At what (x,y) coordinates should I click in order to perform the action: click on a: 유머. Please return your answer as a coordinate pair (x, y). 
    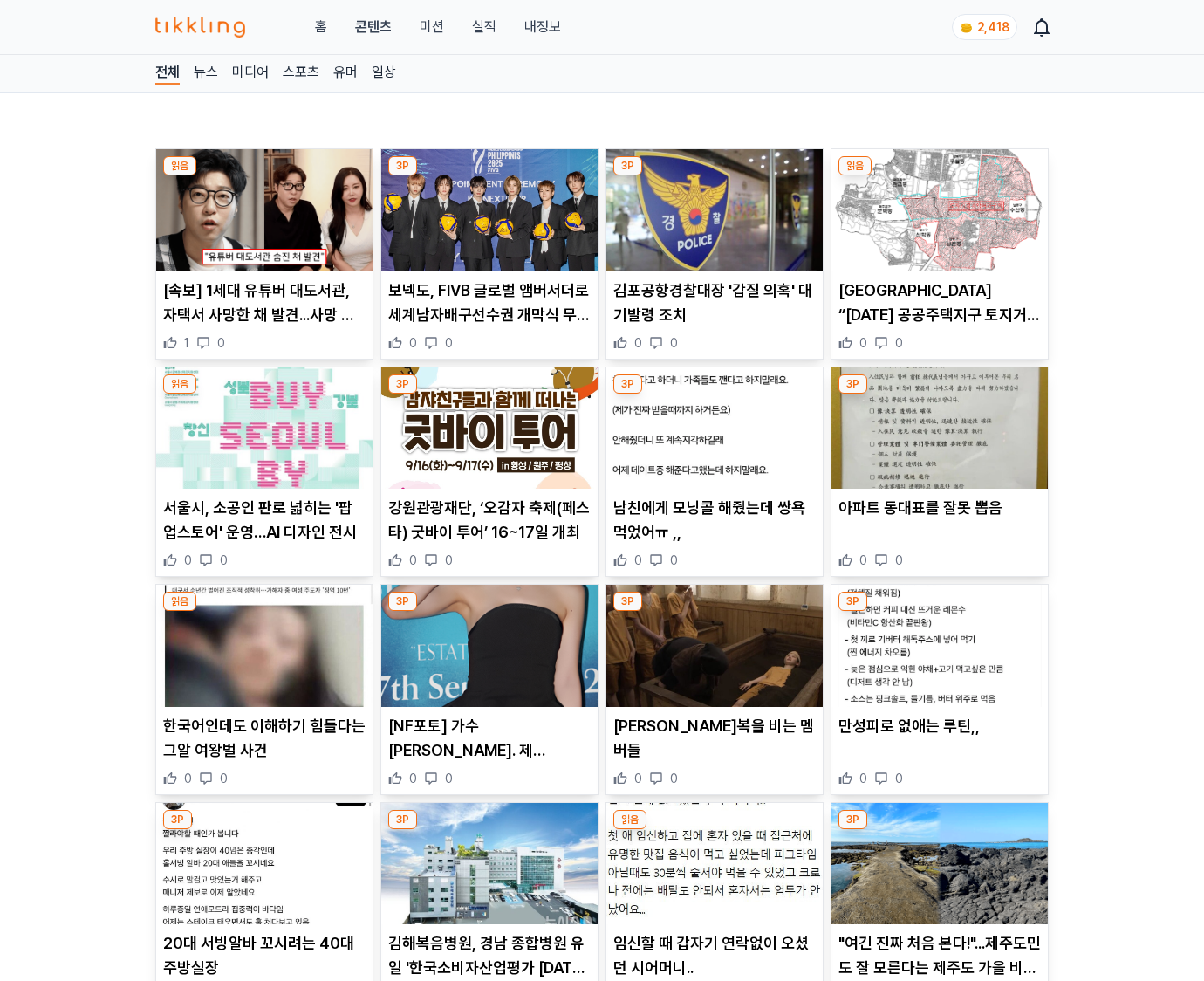
    Looking at the image, I should click on (346, 73).